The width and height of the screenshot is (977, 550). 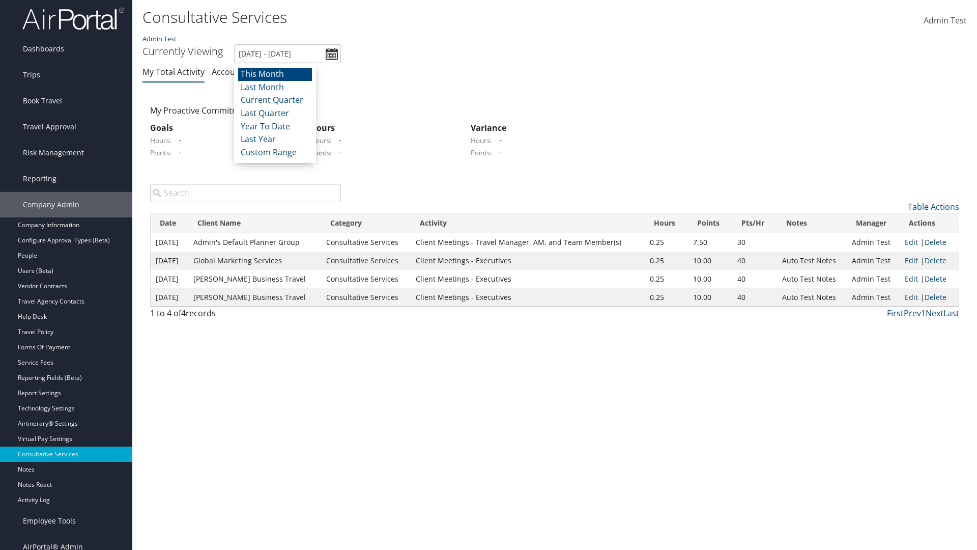 What do you see at coordinates (255, 242) in the screenshot?
I see `td: Admin's Default Planner Group` at bounding box center [255, 242].